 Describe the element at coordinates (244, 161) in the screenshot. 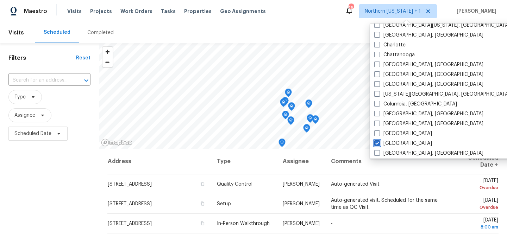

I see `th: Type` at that location.